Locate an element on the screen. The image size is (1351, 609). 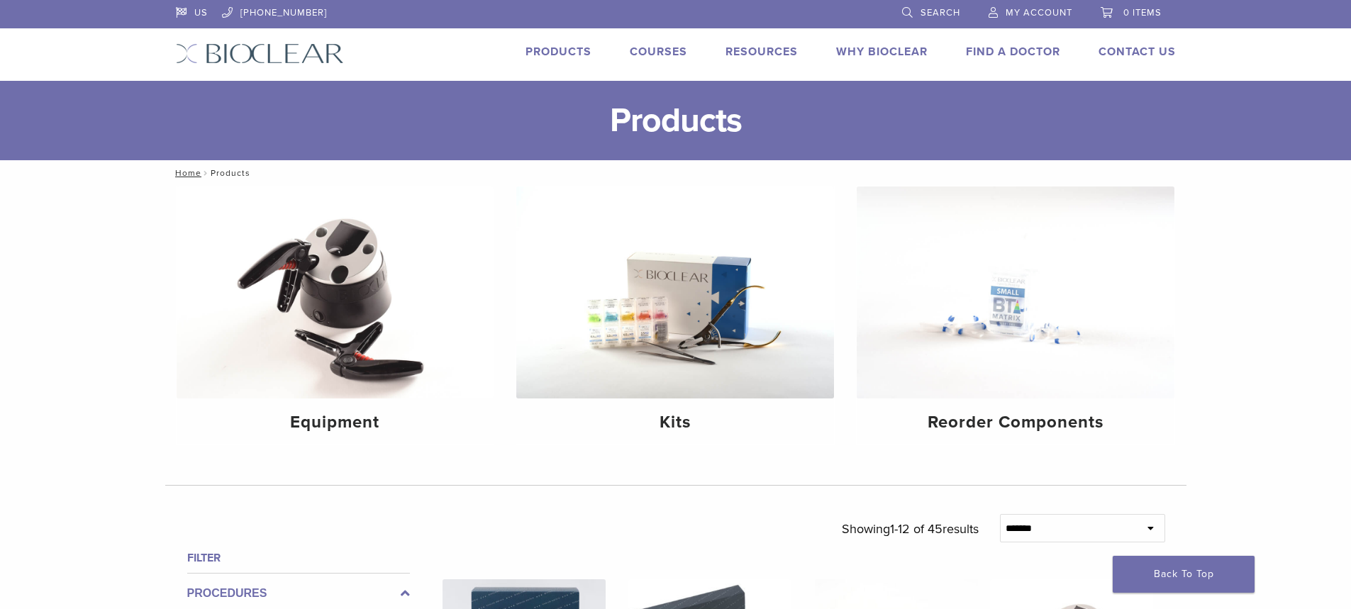
a: Home is located at coordinates (186, 173).